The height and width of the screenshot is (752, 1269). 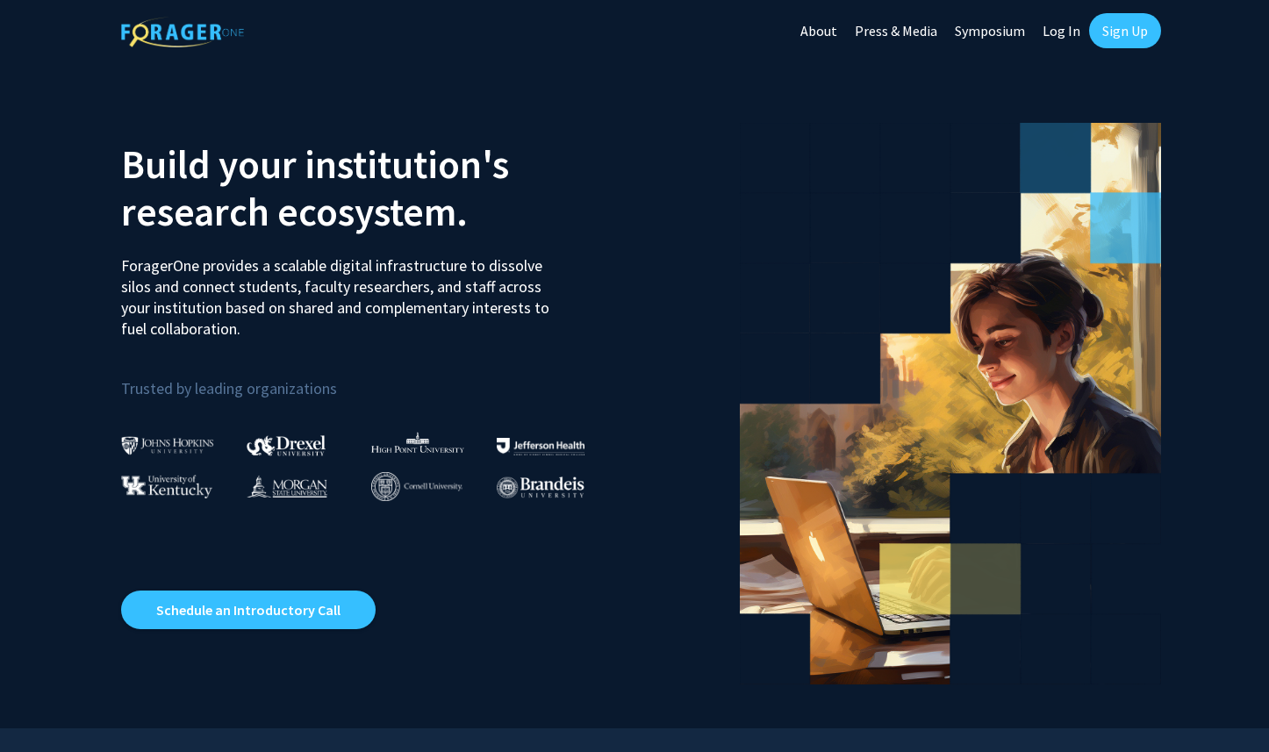 What do you see at coordinates (417, 486) in the screenshot?
I see `img: Cornell University` at bounding box center [417, 486].